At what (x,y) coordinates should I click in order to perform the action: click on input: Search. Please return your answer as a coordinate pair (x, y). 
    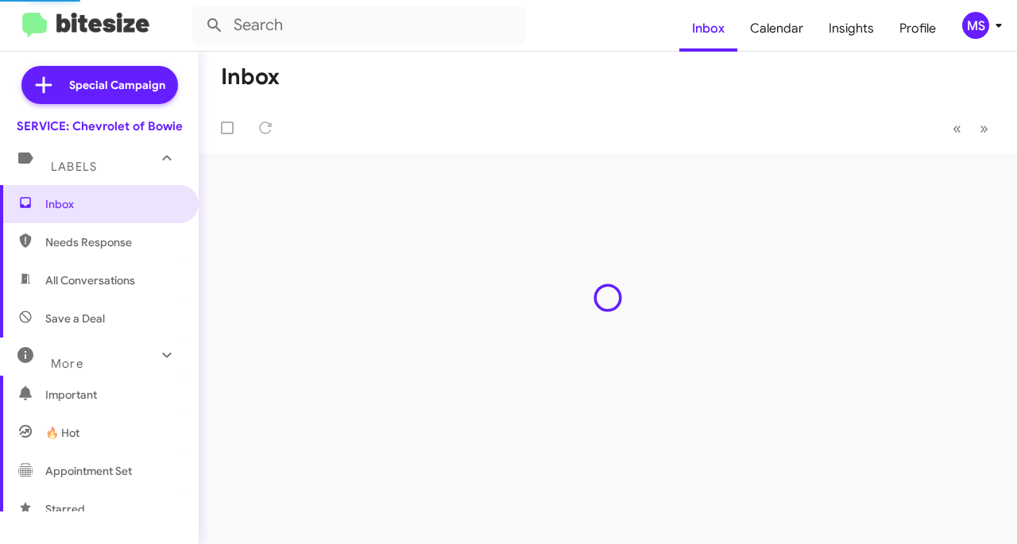
    Looking at the image, I should click on (359, 25).